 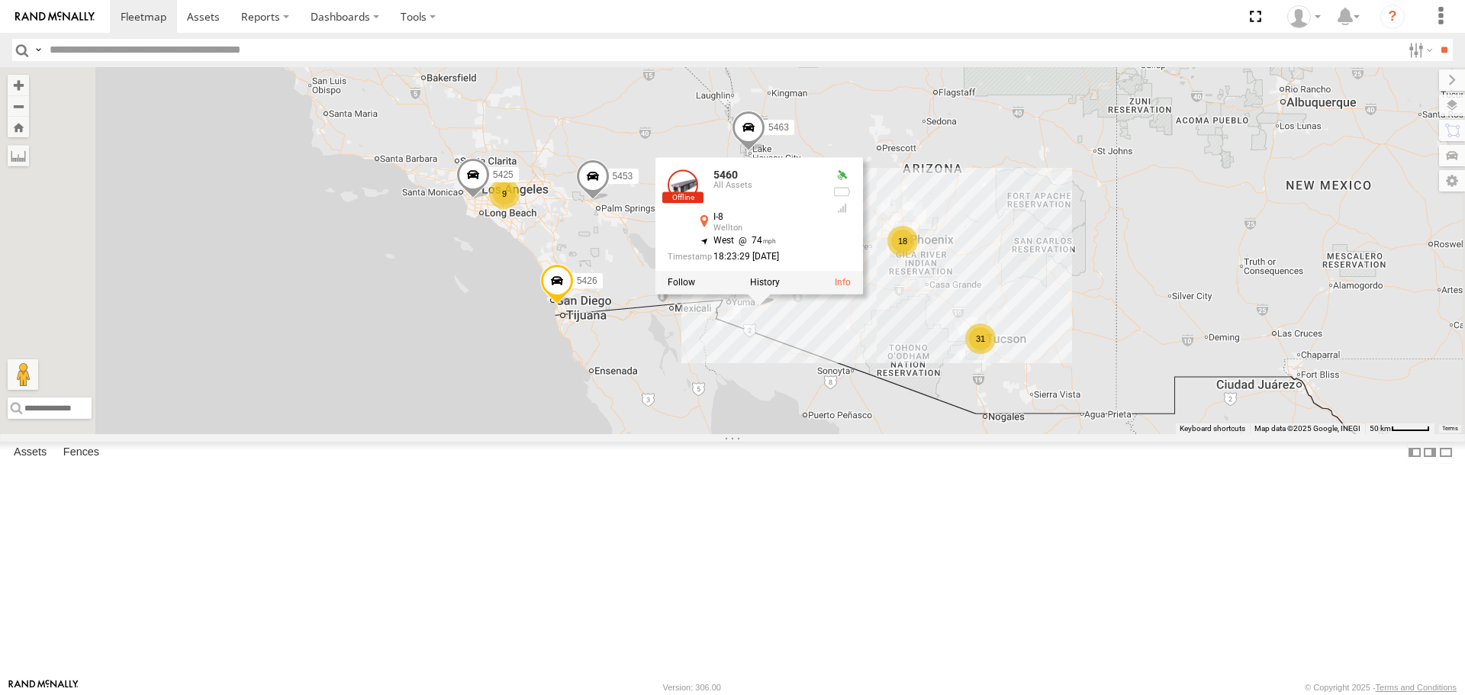 What do you see at coordinates (43, 687) in the screenshot?
I see `a: Visit our Website` at bounding box center [43, 687].